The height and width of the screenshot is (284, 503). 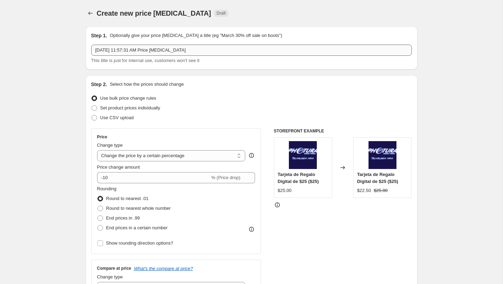 I want to click on div: $25.00, so click(x=284, y=191).